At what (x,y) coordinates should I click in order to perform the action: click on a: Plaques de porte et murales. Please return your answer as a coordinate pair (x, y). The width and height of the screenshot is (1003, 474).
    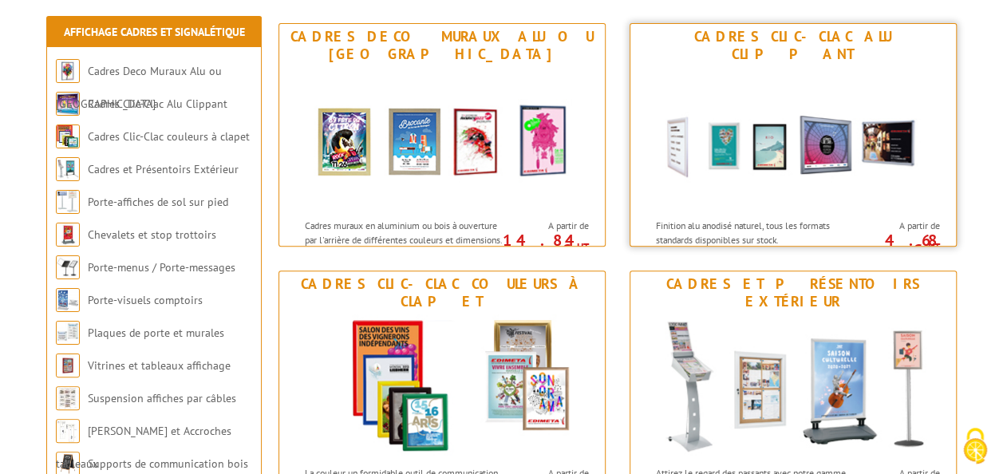
    Looking at the image, I should click on (156, 333).